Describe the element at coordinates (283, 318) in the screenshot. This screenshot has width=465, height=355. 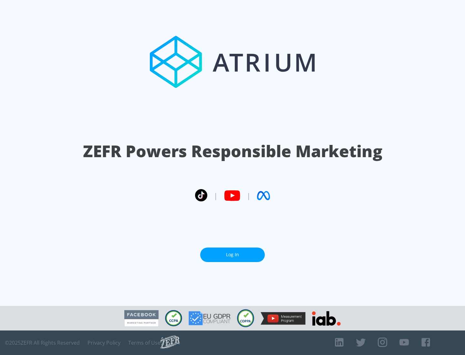
I see `img: YouTube Measurement Program` at that location.